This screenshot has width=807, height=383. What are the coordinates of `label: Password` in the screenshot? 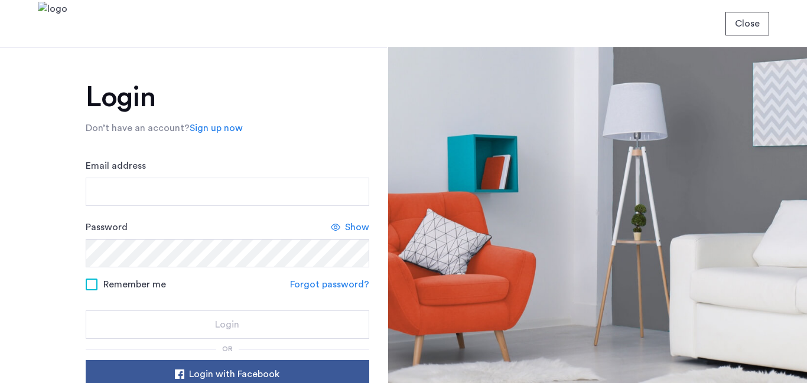 It's located at (106, 227).